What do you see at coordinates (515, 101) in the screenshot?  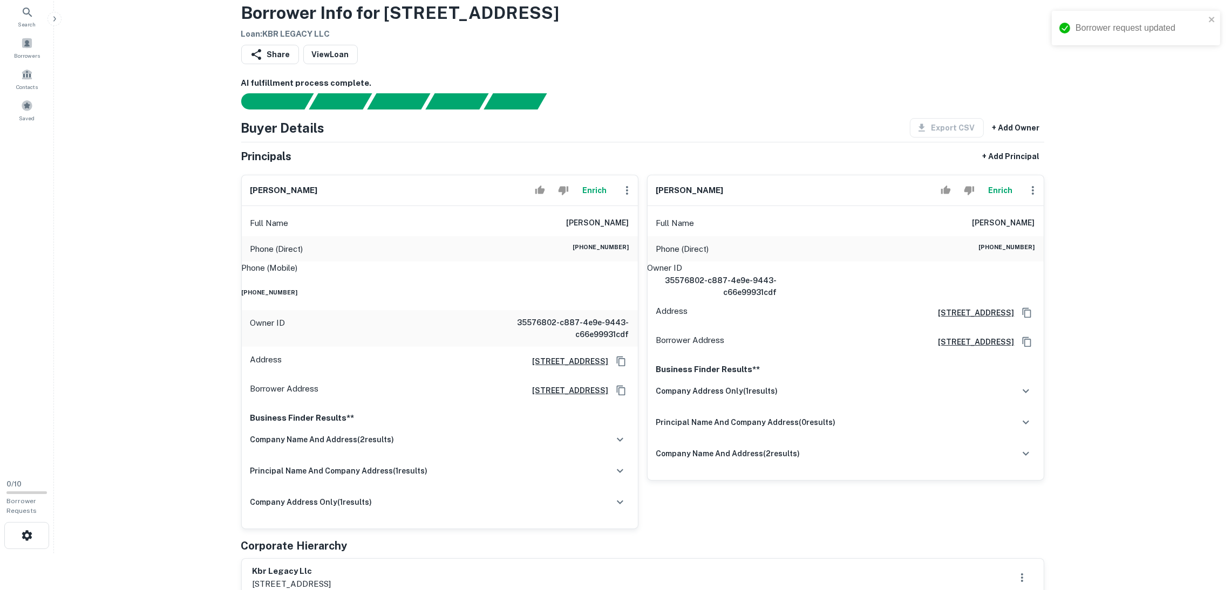 I see `div: Principals found, still searching for contact information. This may take time...` at bounding box center [515, 101].